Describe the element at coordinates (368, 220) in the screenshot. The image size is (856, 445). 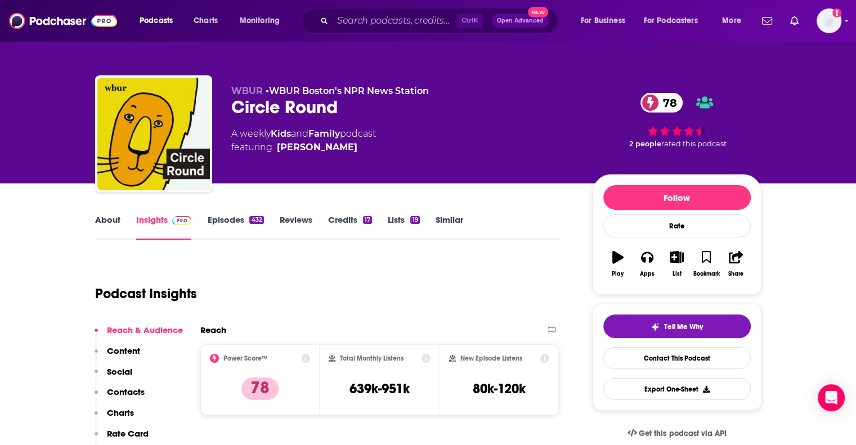
I see `div: 17` at that location.